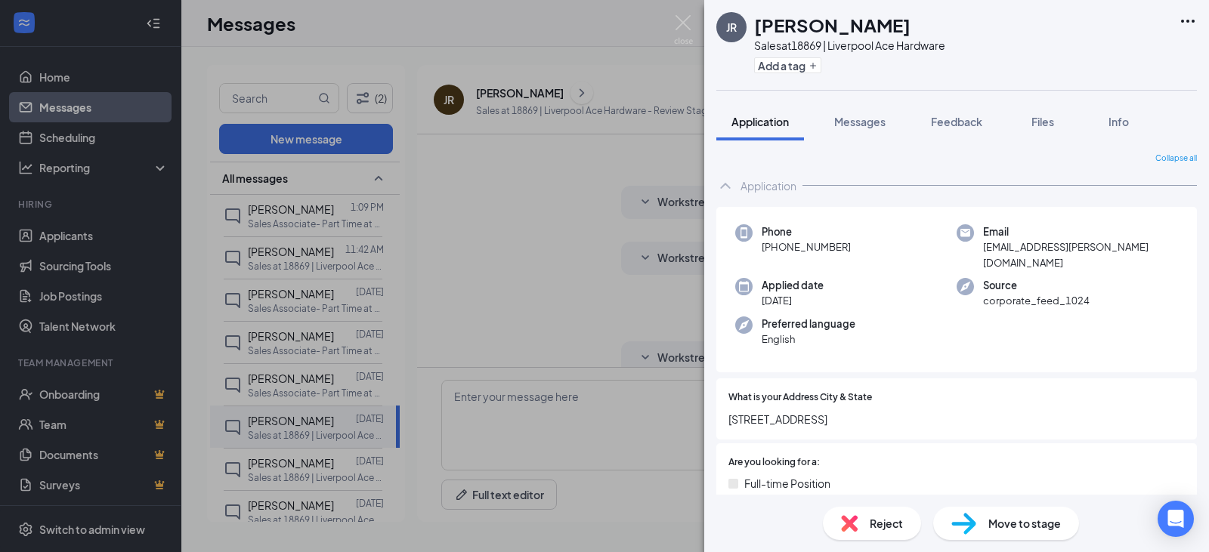  What do you see at coordinates (1188, 21) in the screenshot?
I see `svg: Ellipses` at bounding box center [1188, 21].